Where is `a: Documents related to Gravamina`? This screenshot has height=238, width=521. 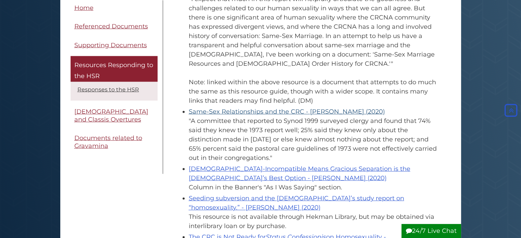
a: Documents related to Gravamina is located at coordinates (114, 142).